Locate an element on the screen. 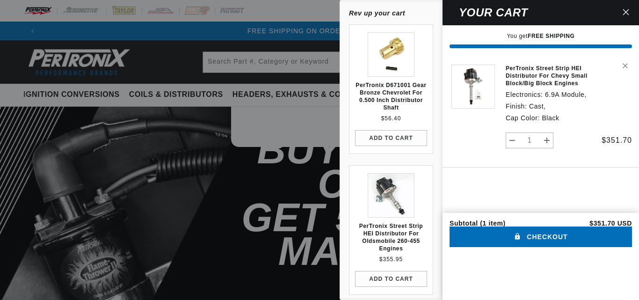  strong: FREE SHIPPING is located at coordinates (551, 36).